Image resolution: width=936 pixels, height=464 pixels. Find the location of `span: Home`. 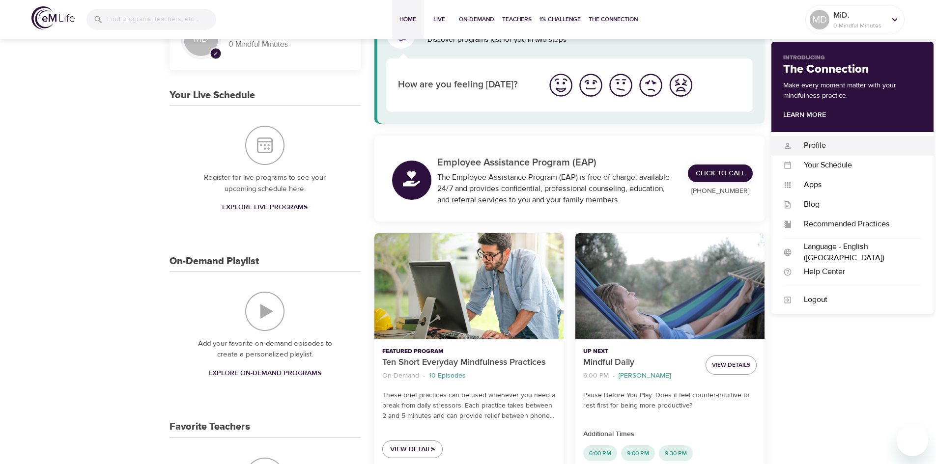

span: Home is located at coordinates (408, 19).